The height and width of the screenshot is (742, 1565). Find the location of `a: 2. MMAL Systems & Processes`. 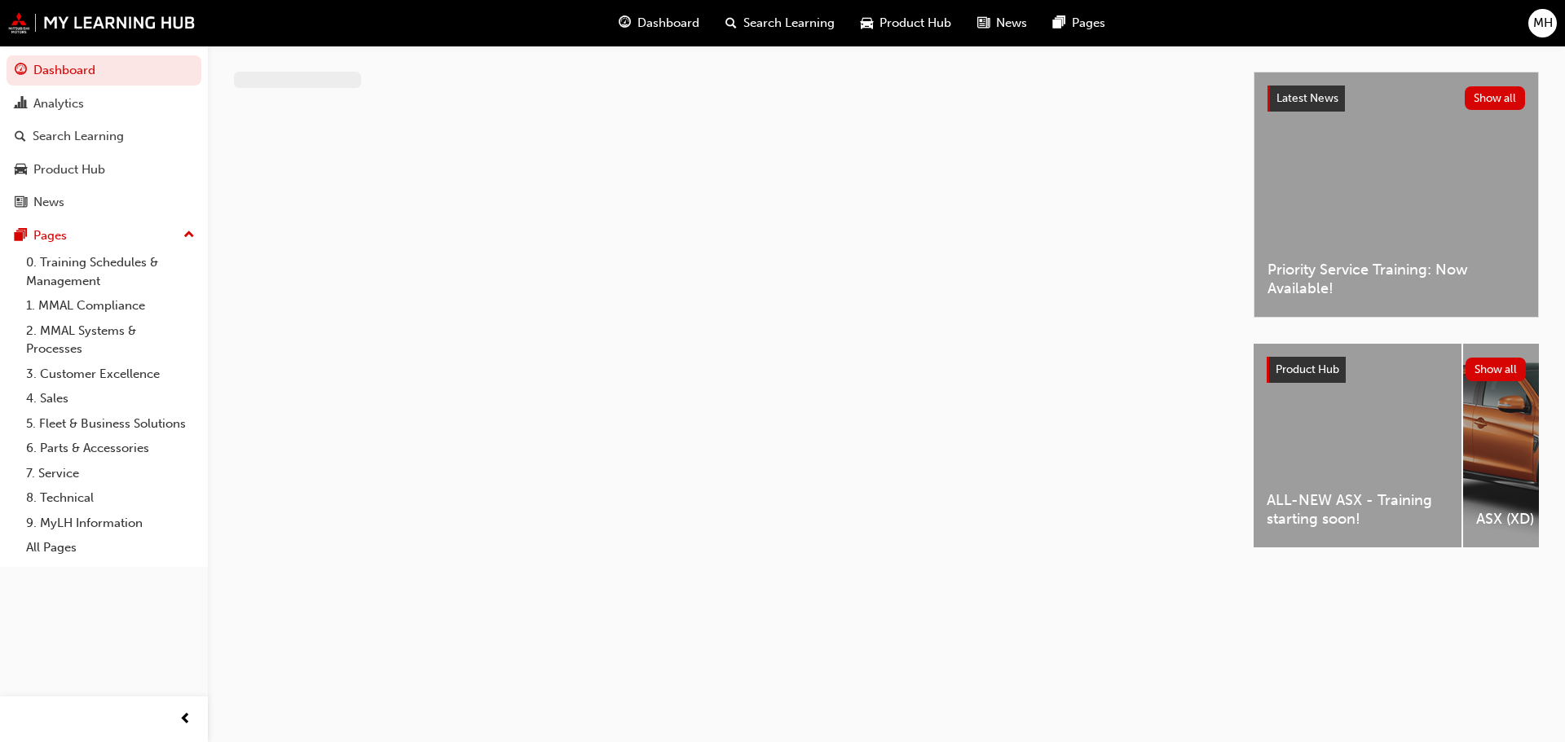

a: 2. MMAL Systems & Processes is located at coordinates (110, 340).